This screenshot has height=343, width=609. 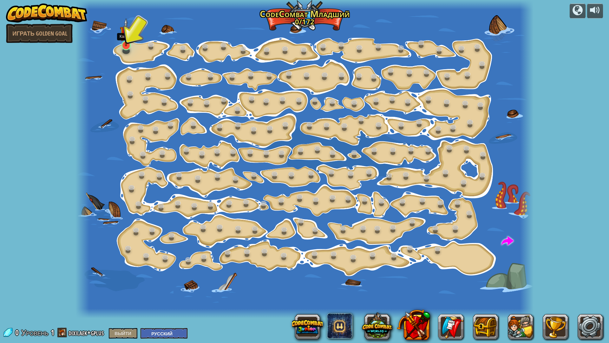 What do you see at coordinates (47, 13) in the screenshot?
I see `img: CodeCombat — учитесь программировать, играя в игру` at bounding box center [47, 13].